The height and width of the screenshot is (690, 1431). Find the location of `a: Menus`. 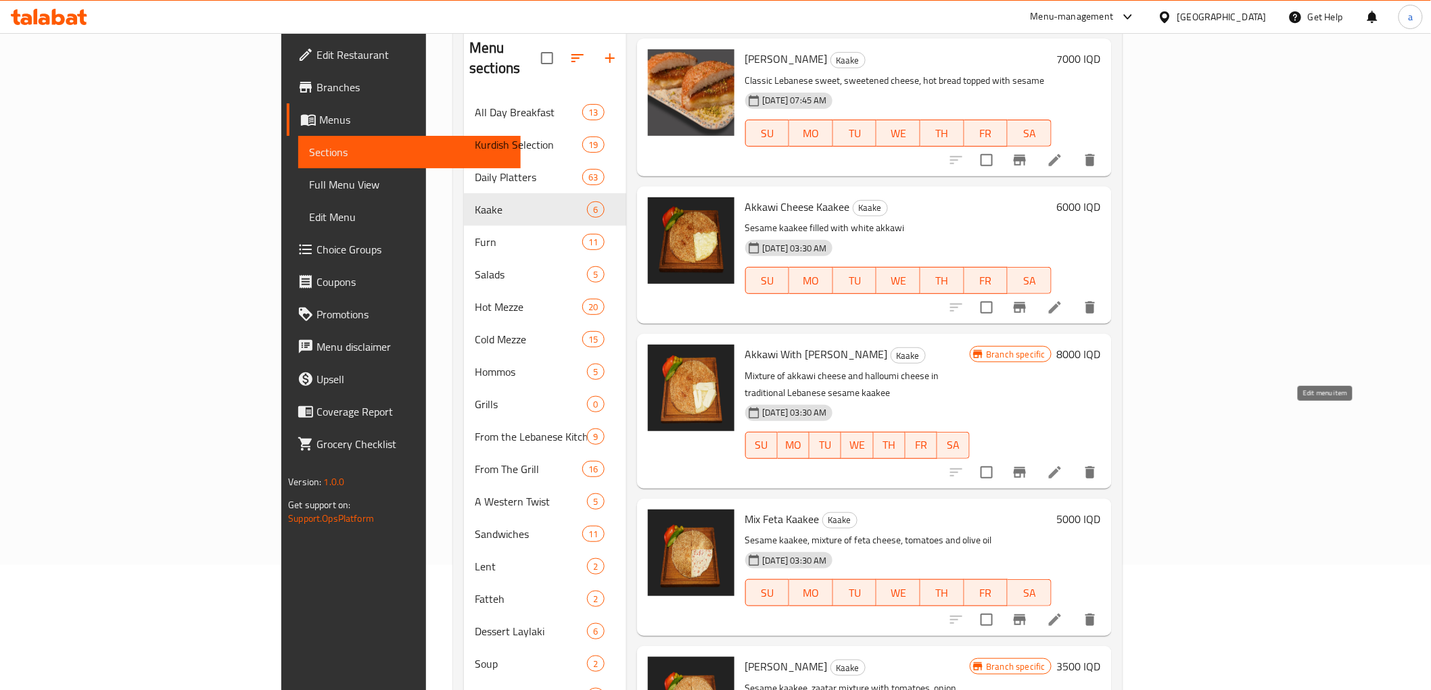

a: Menus is located at coordinates (403, 120).